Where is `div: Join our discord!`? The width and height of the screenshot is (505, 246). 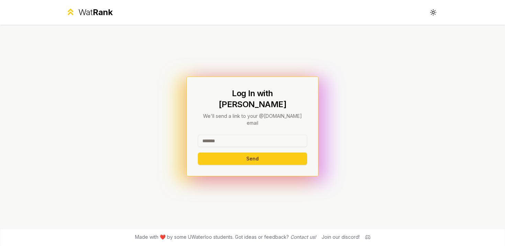 div: Join our discord! is located at coordinates (340, 237).